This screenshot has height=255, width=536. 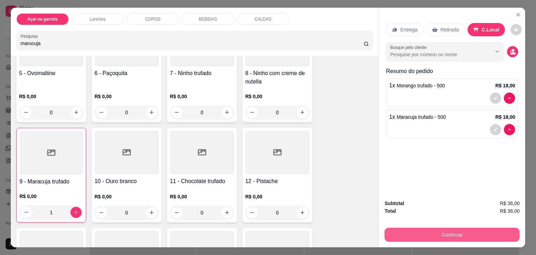 What do you see at coordinates (192, 43) in the screenshot?
I see `input: Pesquisa` at bounding box center [192, 43].